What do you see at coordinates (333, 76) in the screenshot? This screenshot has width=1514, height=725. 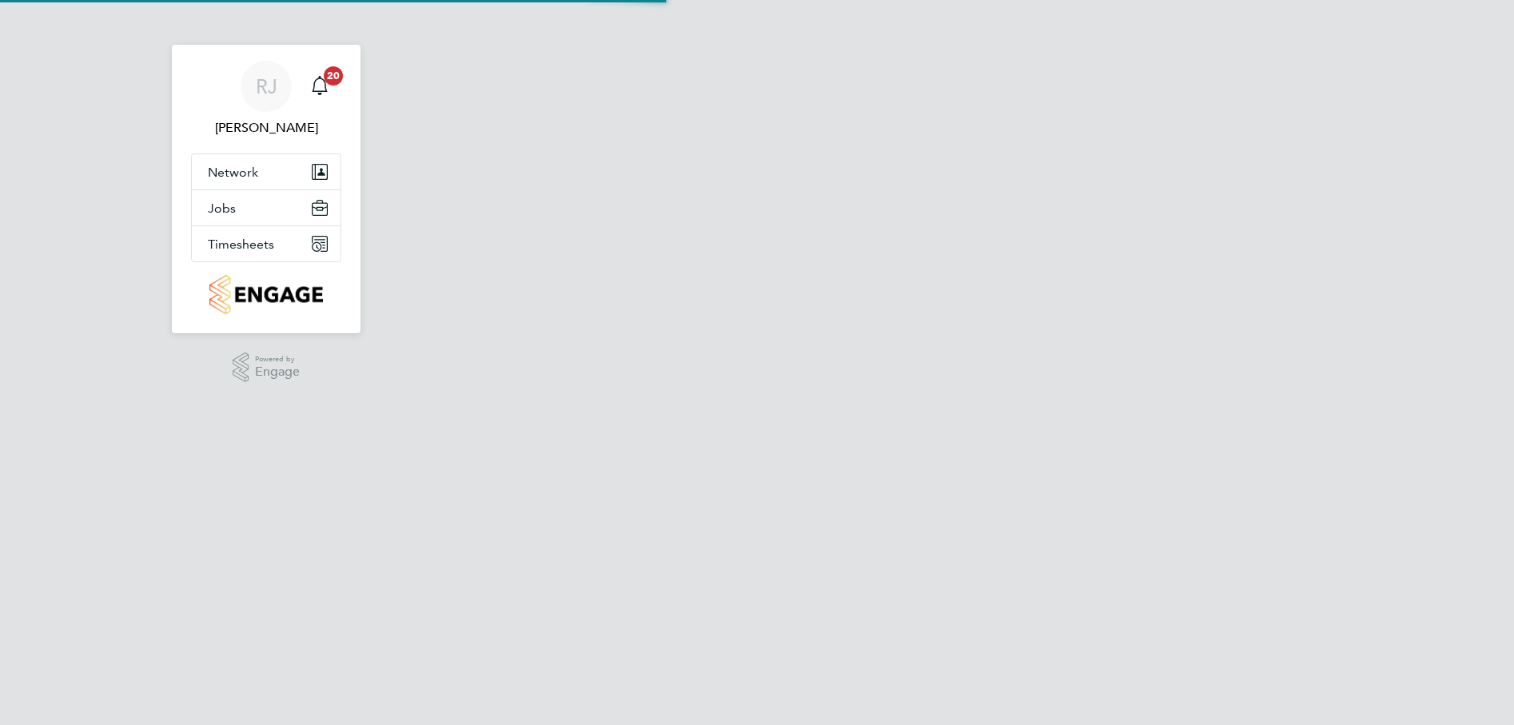 I see `span: 20` at bounding box center [333, 76].